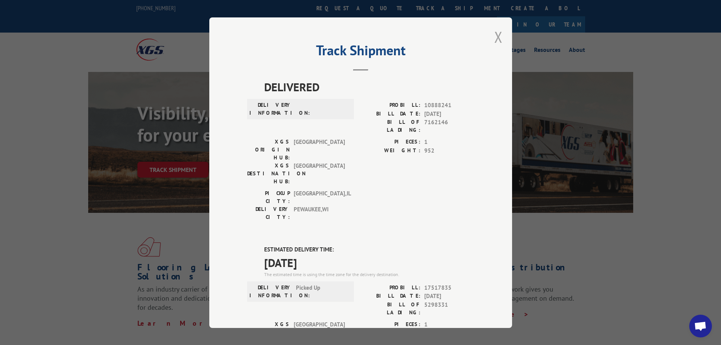 This screenshot has height=345, width=721. Describe the element at coordinates (321, 291) in the screenshot. I see `span: Picked Up` at that location.